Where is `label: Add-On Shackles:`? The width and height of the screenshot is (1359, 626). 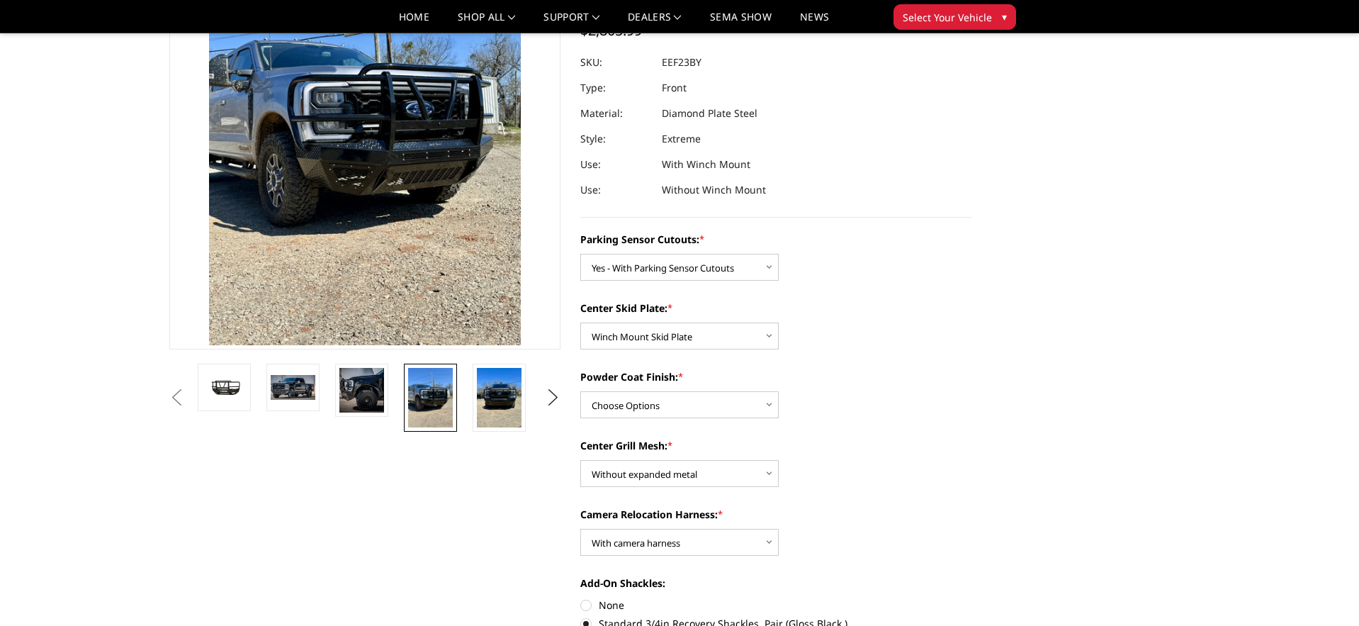
label: Add-On Shackles: is located at coordinates (776, 582).